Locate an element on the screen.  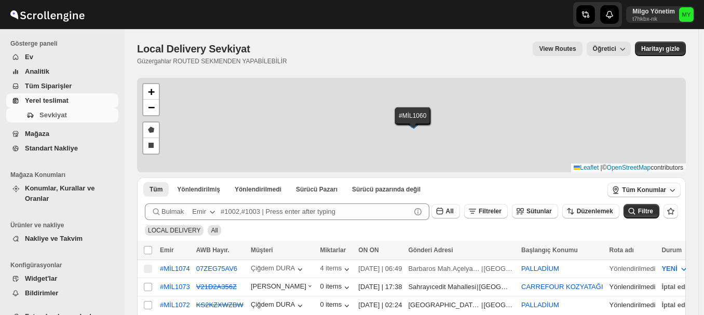
button: Bildirimler is located at coordinates (62, 293).